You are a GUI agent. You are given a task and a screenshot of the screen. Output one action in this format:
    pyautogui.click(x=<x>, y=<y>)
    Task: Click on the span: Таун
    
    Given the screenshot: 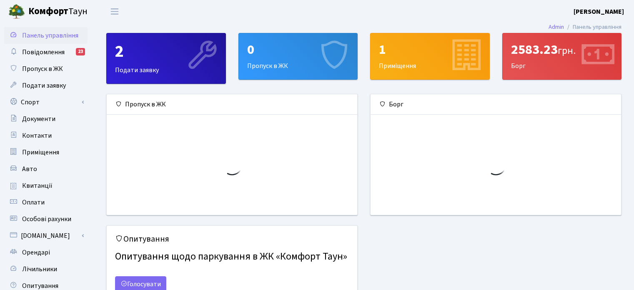 What is the action you would take?
    pyautogui.click(x=58, y=12)
    